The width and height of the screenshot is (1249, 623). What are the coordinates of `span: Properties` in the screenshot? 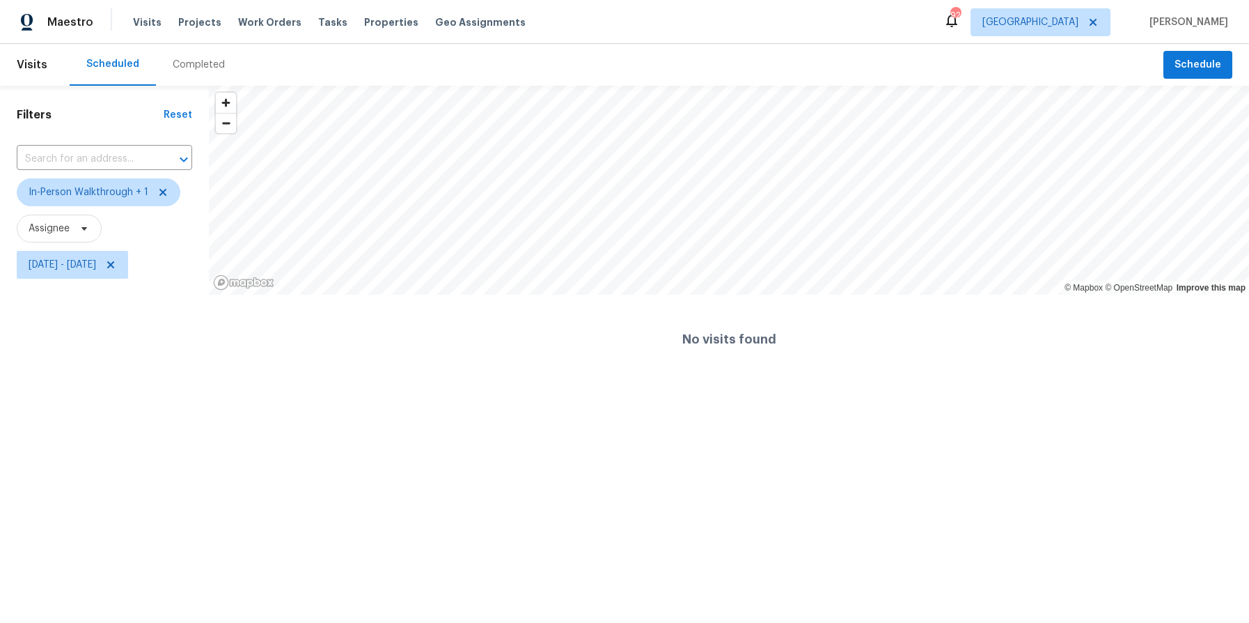 It's located at (391, 22).